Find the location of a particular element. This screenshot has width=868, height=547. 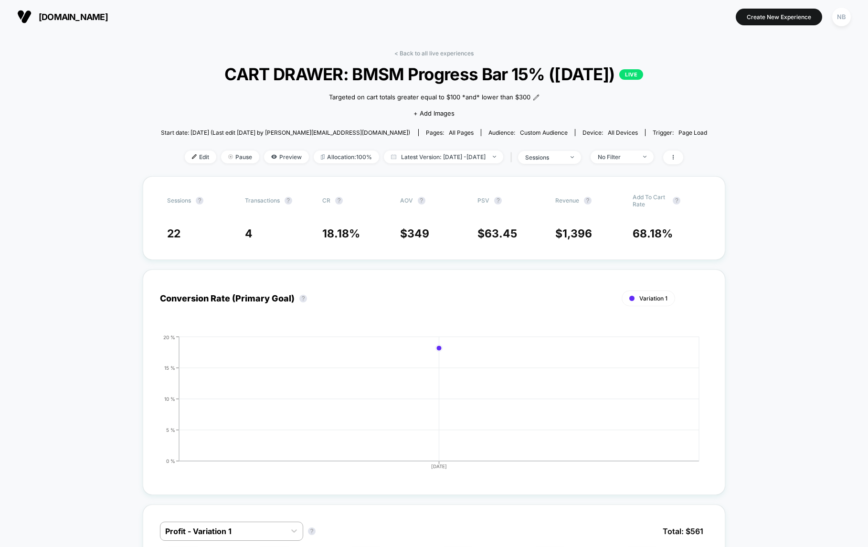

span: 18.18 % is located at coordinates (341, 234).